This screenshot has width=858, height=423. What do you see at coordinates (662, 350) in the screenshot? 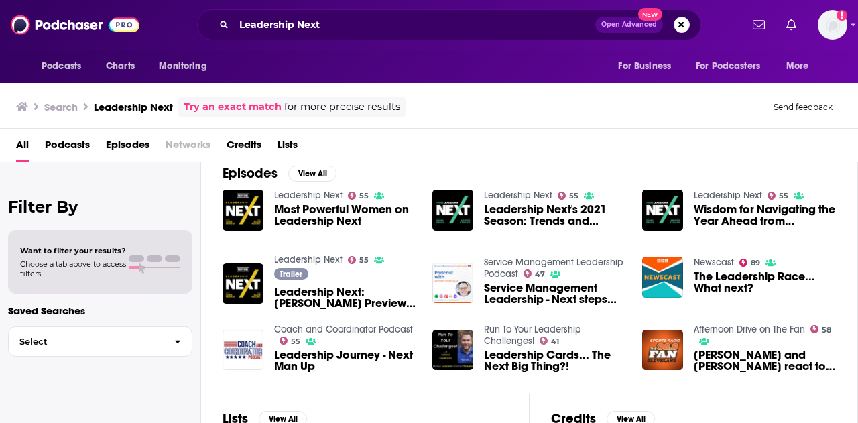
I see `img: Chico and Dustin react to Baker Mayfield's comments on leadership, next opportunity` at bounding box center [662, 350].